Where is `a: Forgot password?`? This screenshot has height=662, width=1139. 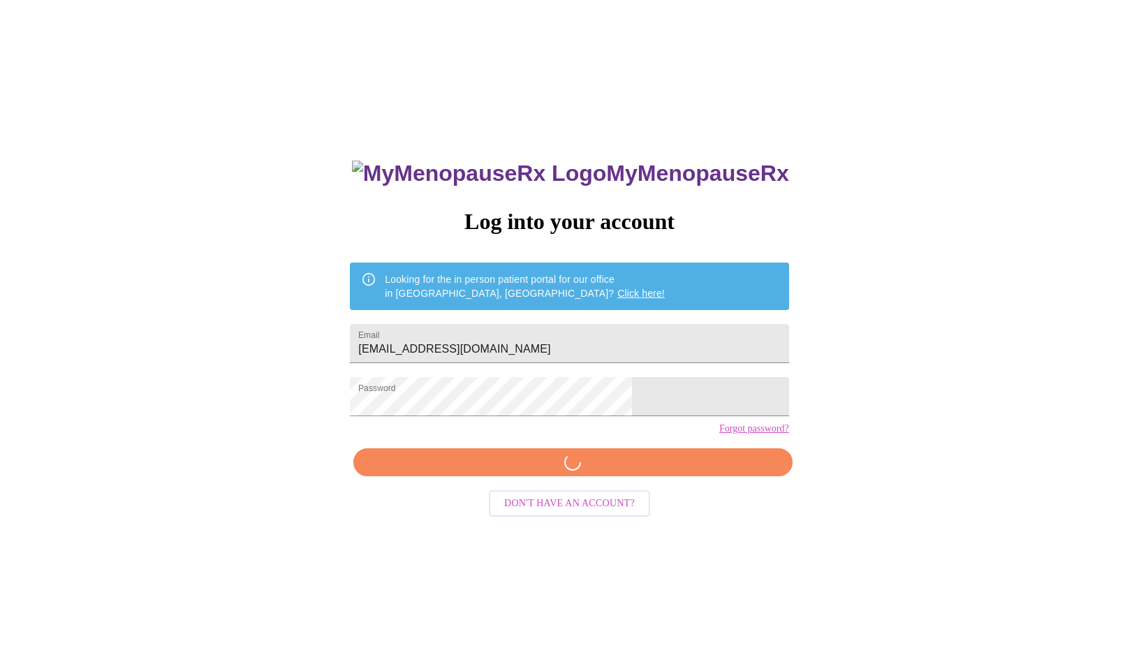 a: Forgot password? is located at coordinates (754, 429).